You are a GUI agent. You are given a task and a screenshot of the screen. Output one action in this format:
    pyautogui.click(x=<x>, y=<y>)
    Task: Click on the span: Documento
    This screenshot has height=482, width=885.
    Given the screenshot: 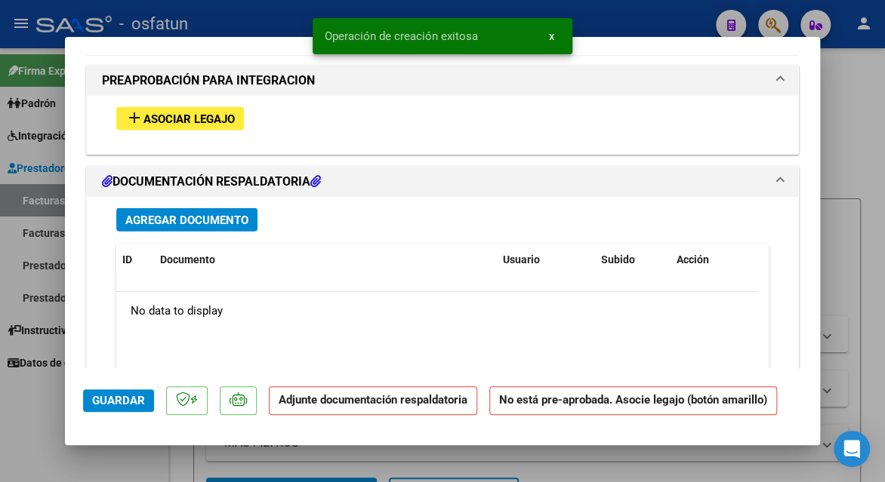 What is the action you would take?
    pyautogui.click(x=187, y=260)
    